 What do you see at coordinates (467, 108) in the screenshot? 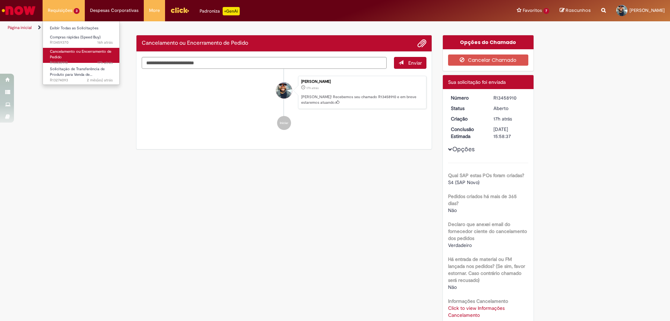
I see `dt: Status` at bounding box center [467, 108].